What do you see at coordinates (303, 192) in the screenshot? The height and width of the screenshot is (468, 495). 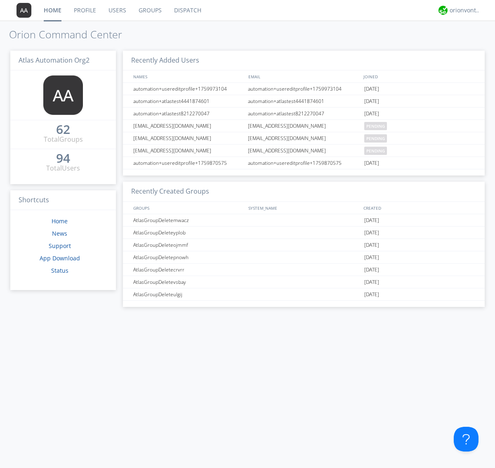 I see `h3: Recently Created Groups` at bounding box center [303, 192].